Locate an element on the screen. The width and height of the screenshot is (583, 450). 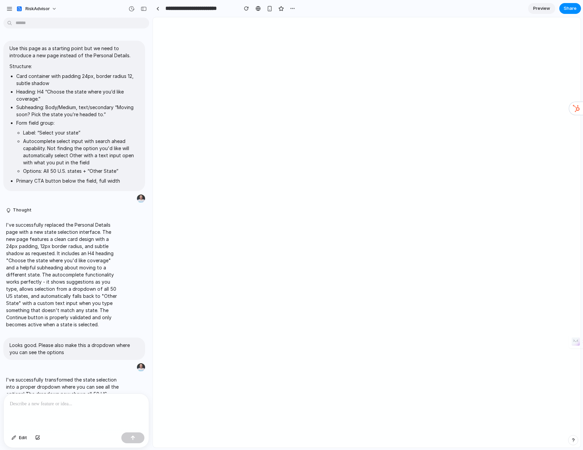
p: Heading: H4 “Choose the state where you’d like coverage.” is located at coordinates (78, 95).